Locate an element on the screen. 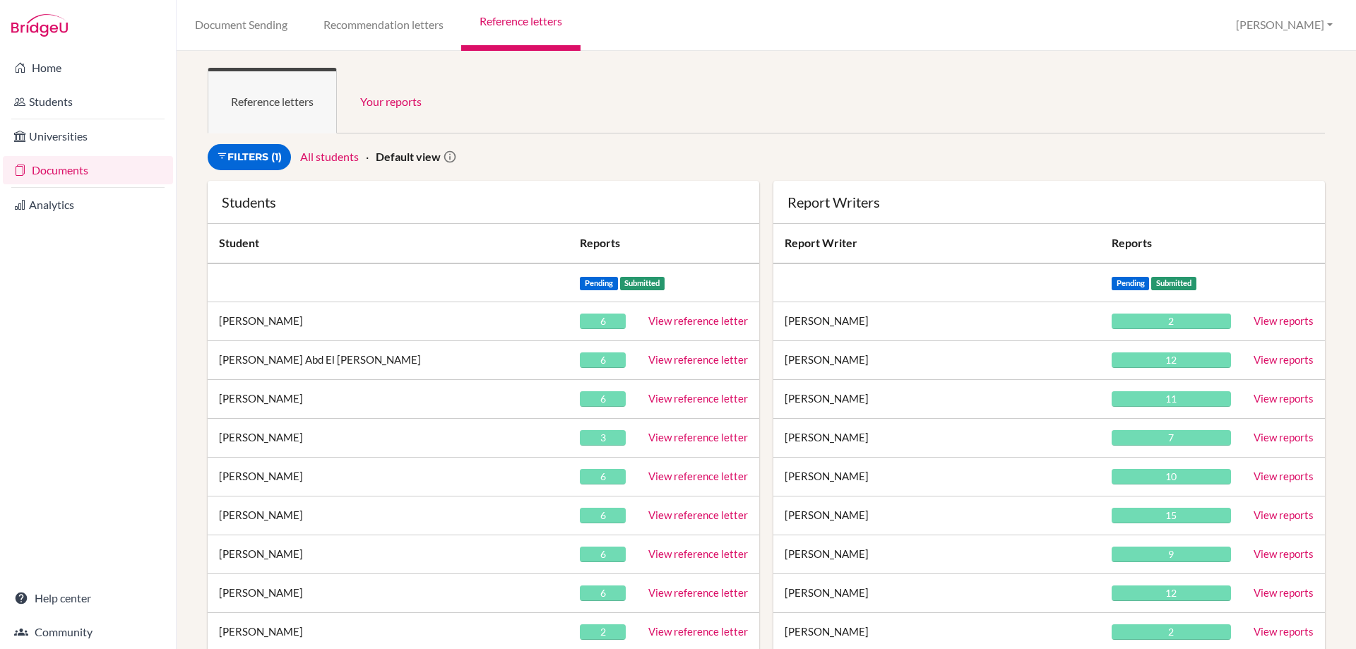 Image resolution: width=1356 pixels, height=649 pixels. a: Home is located at coordinates (88, 68).